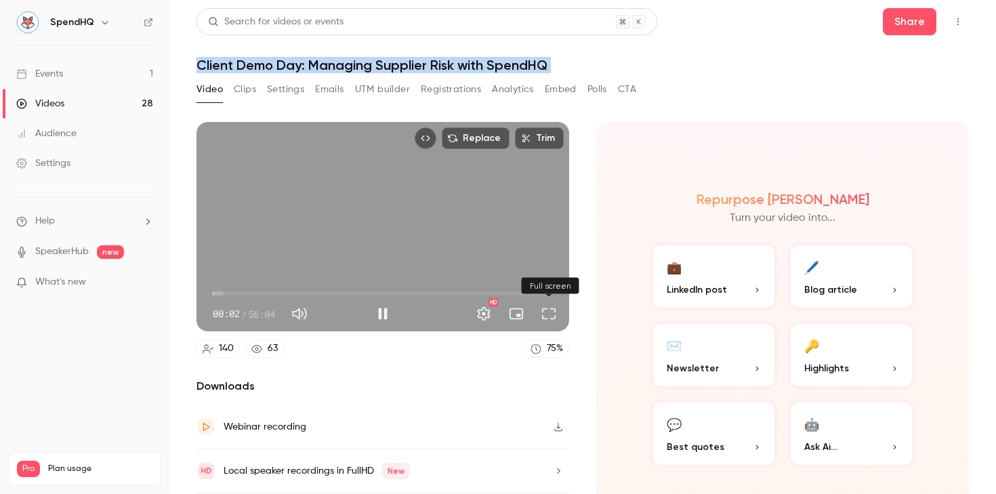 The width and height of the screenshot is (996, 494). What do you see at coordinates (244, 314) in the screenshot?
I see `div: 00:02` at bounding box center [244, 314].